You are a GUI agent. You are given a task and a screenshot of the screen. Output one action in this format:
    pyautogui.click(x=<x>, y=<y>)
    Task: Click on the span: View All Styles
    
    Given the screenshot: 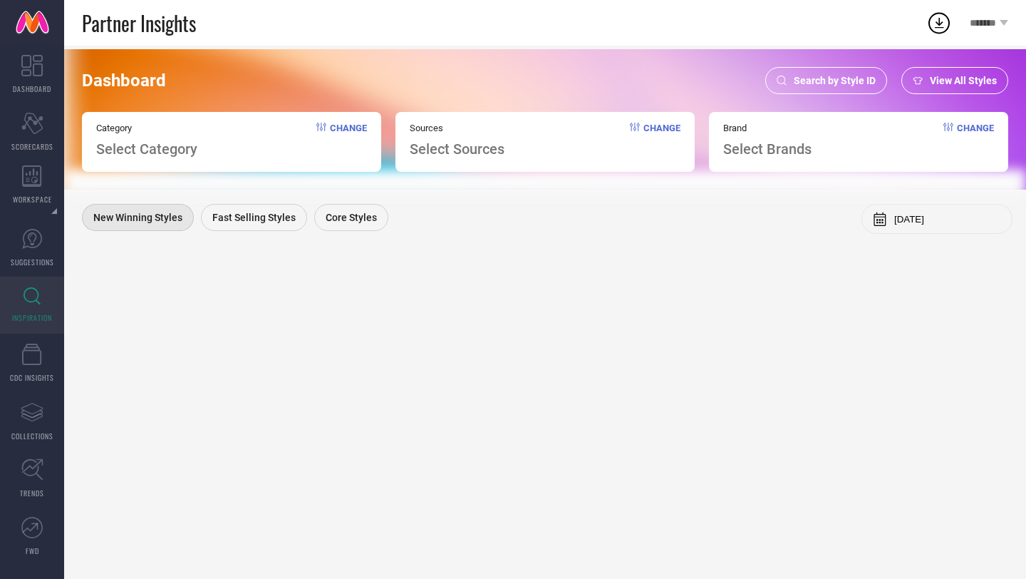 What is the action you would take?
    pyautogui.click(x=964, y=81)
    